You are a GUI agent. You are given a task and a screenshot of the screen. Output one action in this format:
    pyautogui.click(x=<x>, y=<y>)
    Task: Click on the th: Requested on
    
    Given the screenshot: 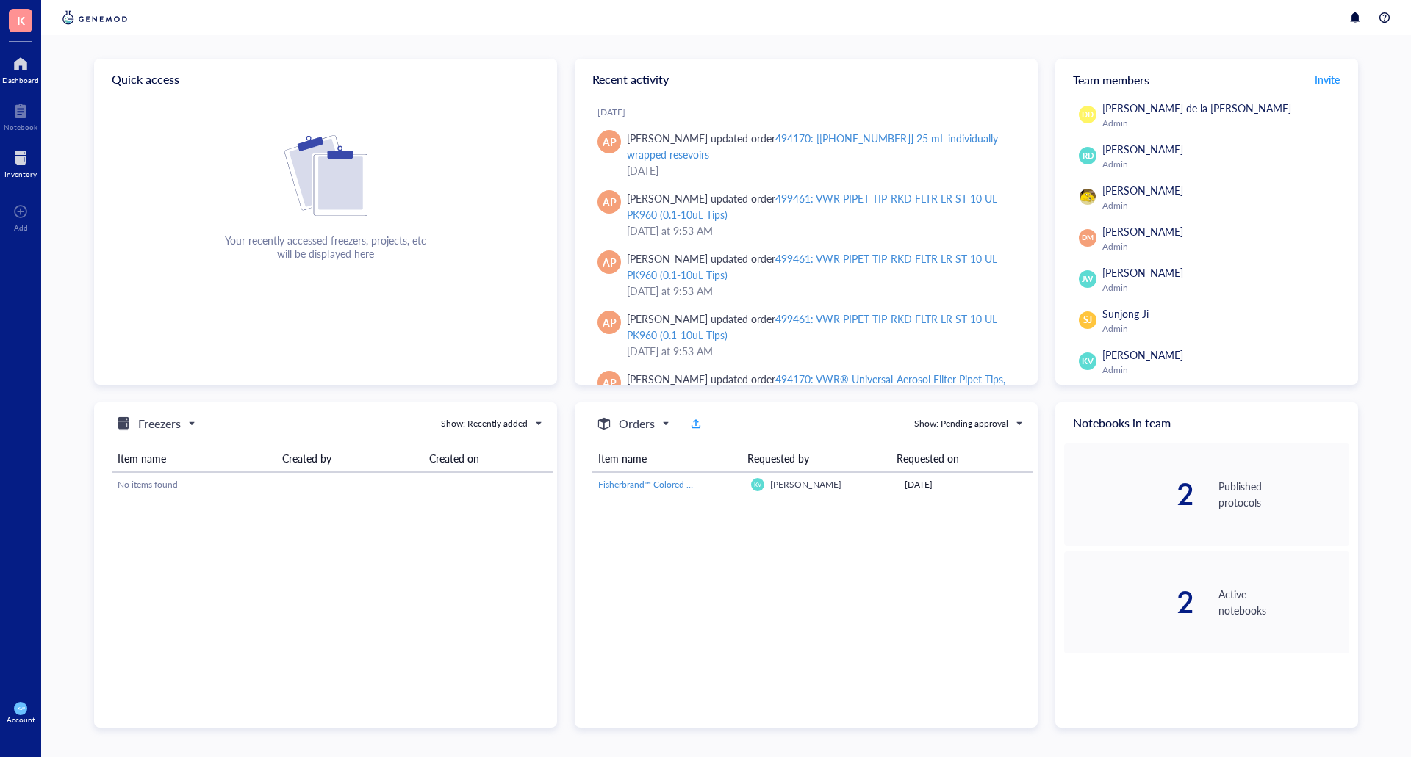 What is the action you would take?
    pyautogui.click(x=956, y=458)
    